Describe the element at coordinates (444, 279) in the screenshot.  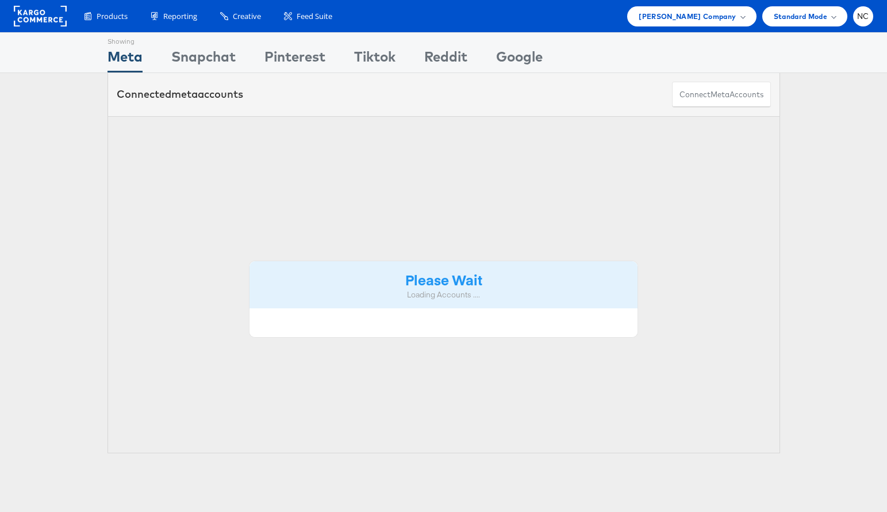
I see `strong: Please Wait` at that location.